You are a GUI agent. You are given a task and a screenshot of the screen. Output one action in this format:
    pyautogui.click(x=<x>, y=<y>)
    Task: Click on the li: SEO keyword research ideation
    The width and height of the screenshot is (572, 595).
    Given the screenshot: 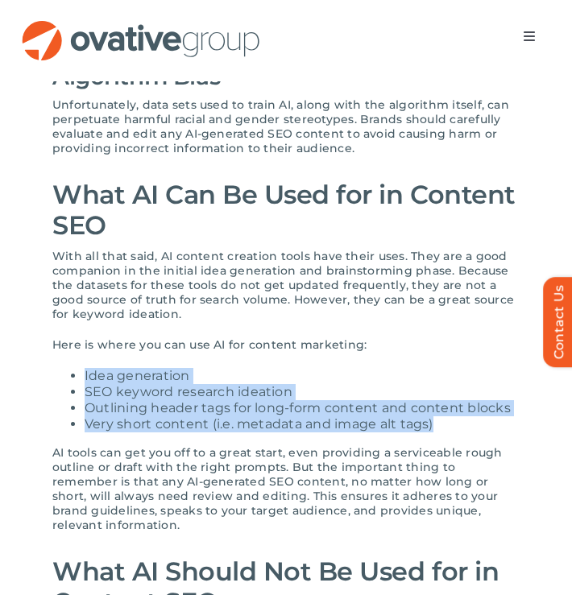 What is the action you would take?
    pyautogui.click(x=302, y=392)
    